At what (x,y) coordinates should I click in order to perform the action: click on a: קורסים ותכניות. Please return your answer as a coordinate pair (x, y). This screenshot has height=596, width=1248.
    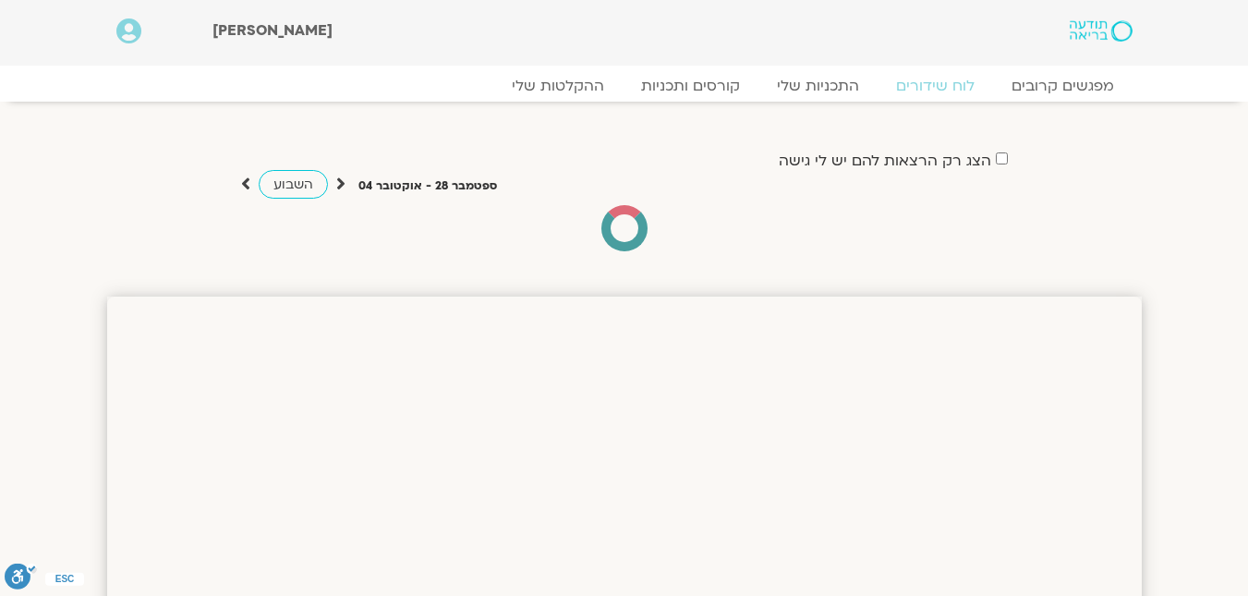
    Looking at the image, I should click on (690, 86).